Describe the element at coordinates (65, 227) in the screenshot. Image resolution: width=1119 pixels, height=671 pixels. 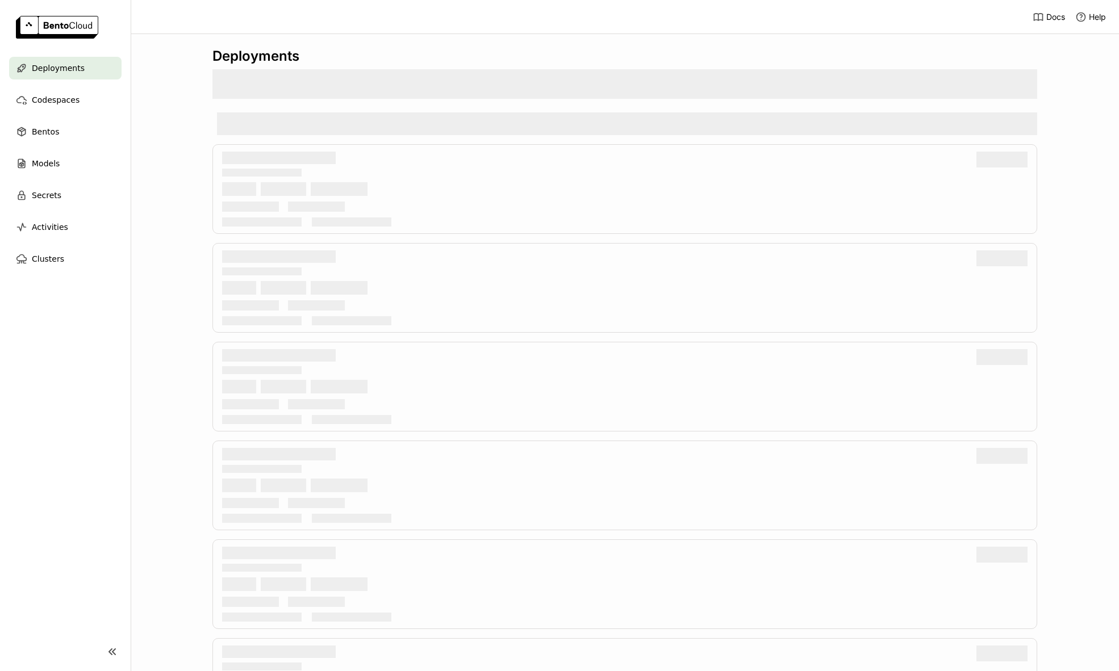
I see `a: Activities` at that location.